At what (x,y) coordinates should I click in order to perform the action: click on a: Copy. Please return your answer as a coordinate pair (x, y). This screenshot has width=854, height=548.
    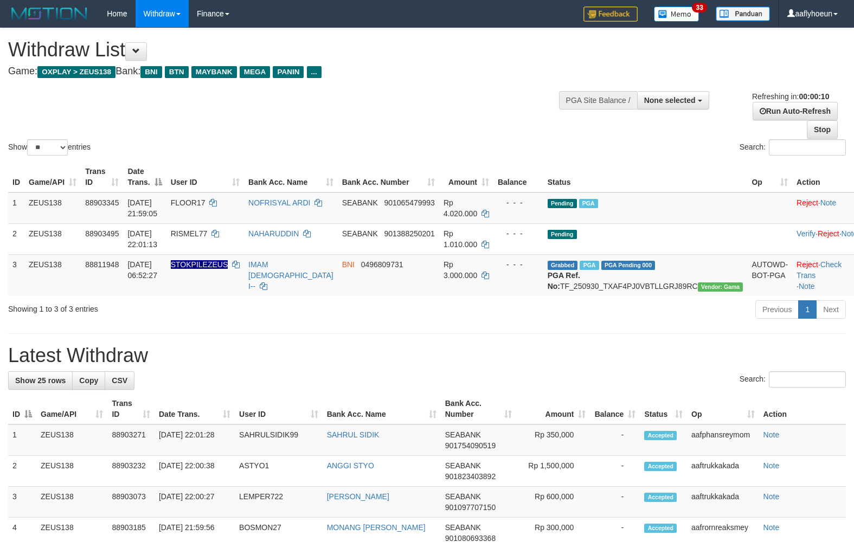
    Looking at the image, I should click on (88, 381).